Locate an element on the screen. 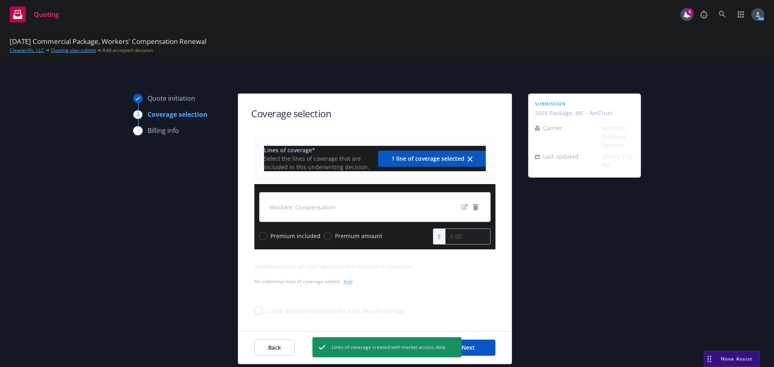 The width and height of the screenshot is (774, 367). span: Workers' Compensation is located at coordinates (302, 207).